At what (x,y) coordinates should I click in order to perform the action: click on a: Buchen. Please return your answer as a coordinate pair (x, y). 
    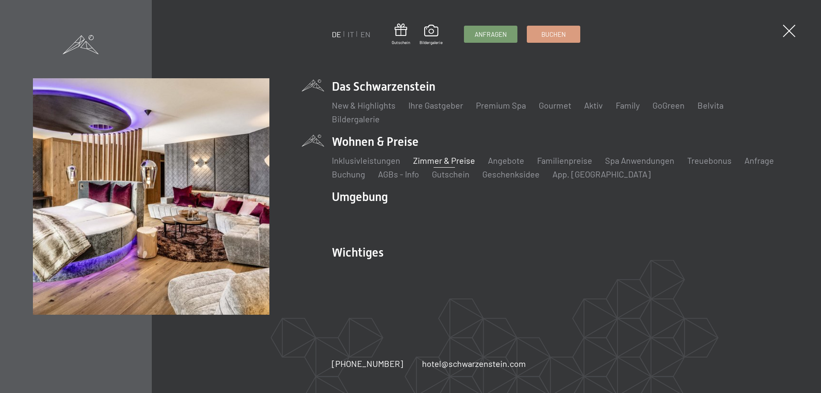
    Looking at the image, I should click on (554, 34).